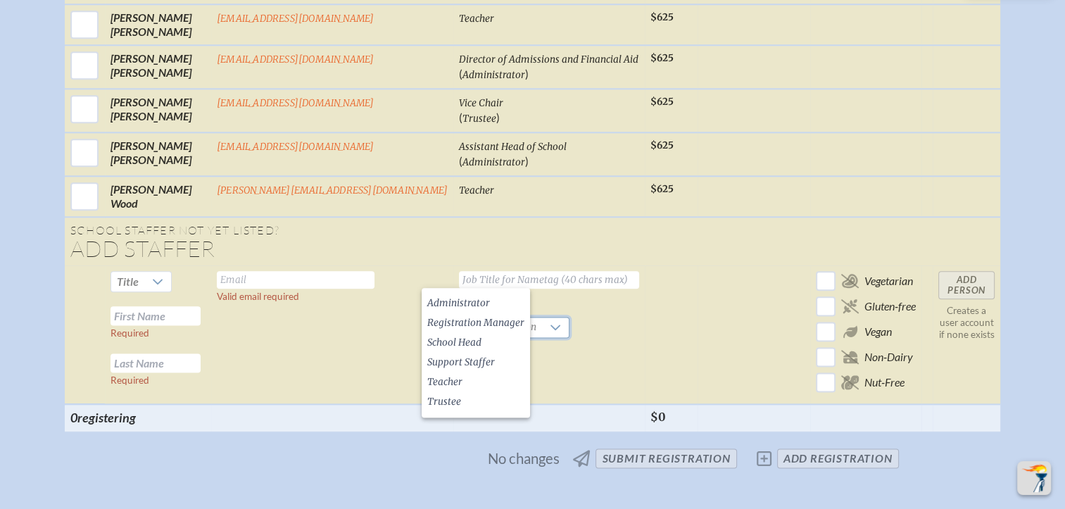 Image resolution: width=1065 pixels, height=509 pixels. What do you see at coordinates (454, 343) in the screenshot?
I see `span: School Head` at bounding box center [454, 343].